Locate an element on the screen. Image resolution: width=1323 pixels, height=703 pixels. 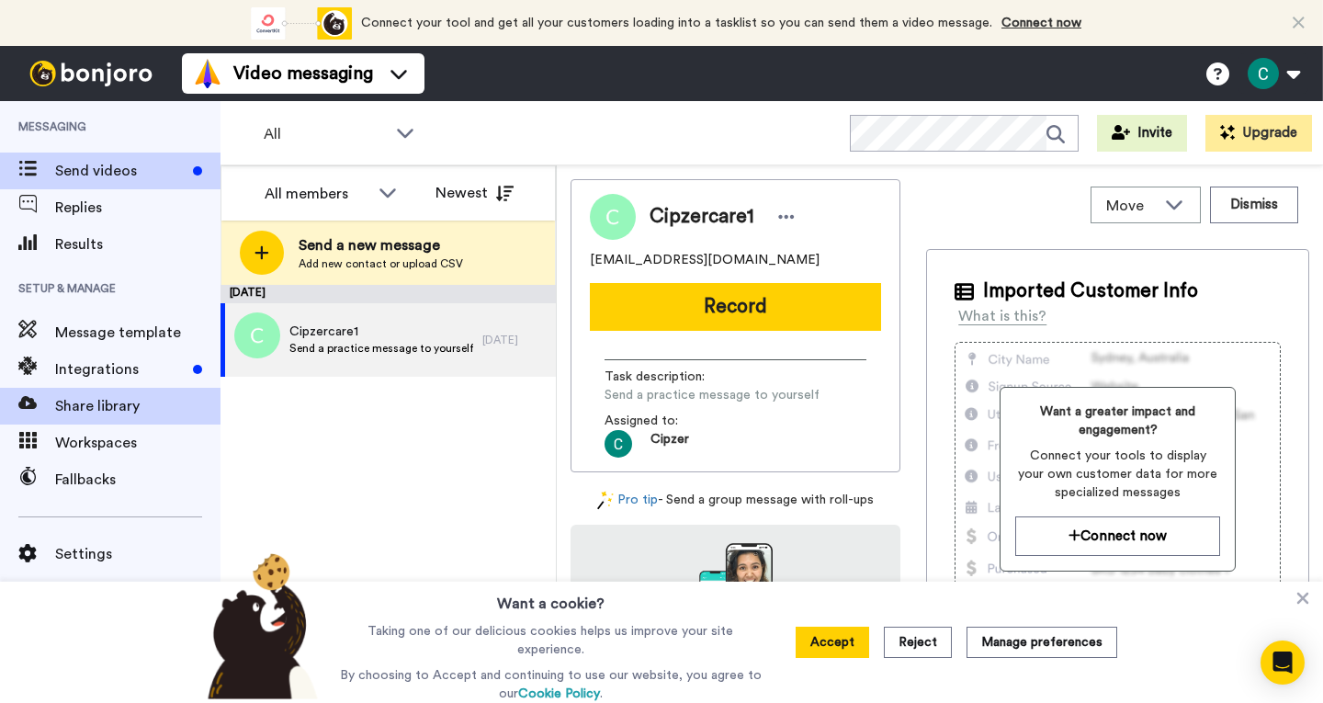
span: Add new contact or upload CSV is located at coordinates (380, 264).